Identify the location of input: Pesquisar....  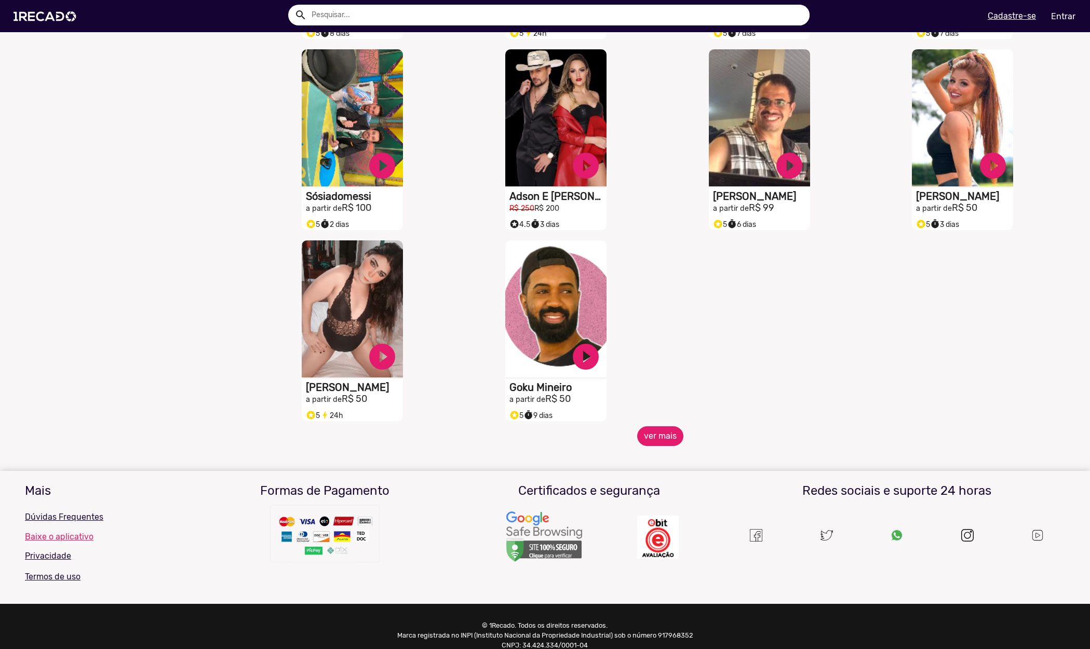
(556, 15).